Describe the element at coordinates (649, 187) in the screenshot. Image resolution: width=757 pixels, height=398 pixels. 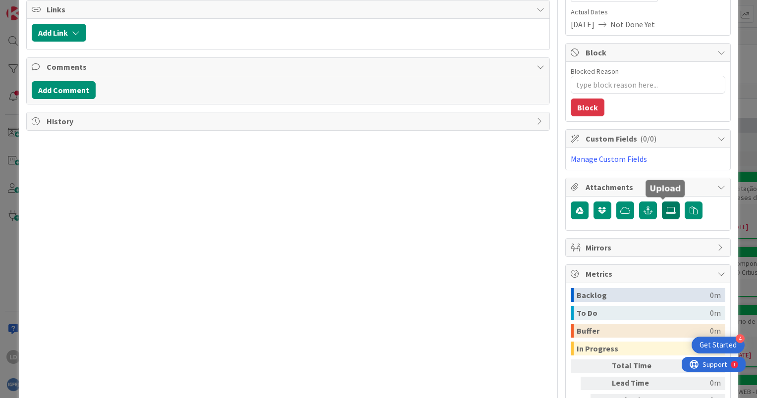
I see `span: Attachments` at that location.